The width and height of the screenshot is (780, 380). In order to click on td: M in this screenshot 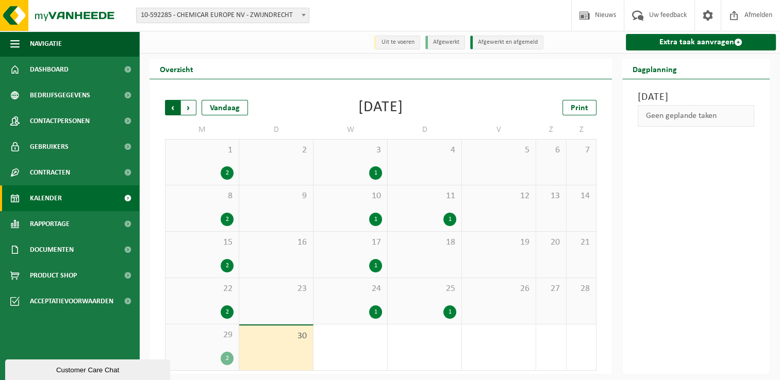, I will do `click(202, 130)`.